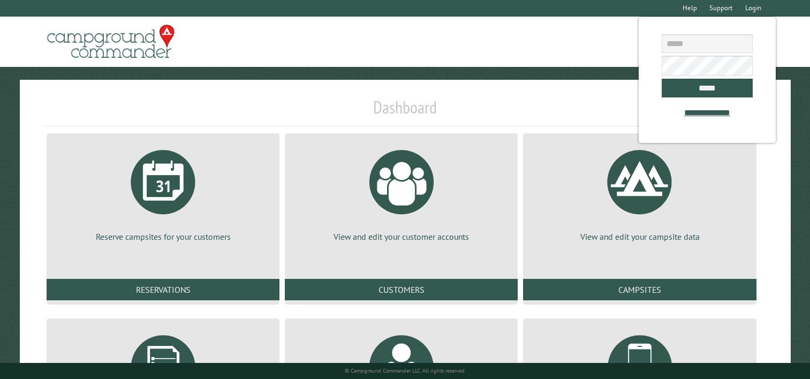 The width and height of the screenshot is (810, 379). Describe the element at coordinates (639, 237) in the screenshot. I see `p: View and edit your campsite data` at that location.